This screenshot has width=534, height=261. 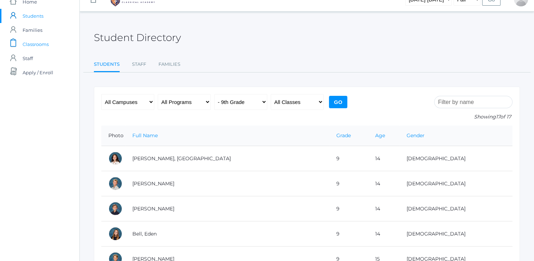 What do you see at coordinates (137, 37) in the screenshot?
I see `h2: Student Directory` at bounding box center [137, 37].